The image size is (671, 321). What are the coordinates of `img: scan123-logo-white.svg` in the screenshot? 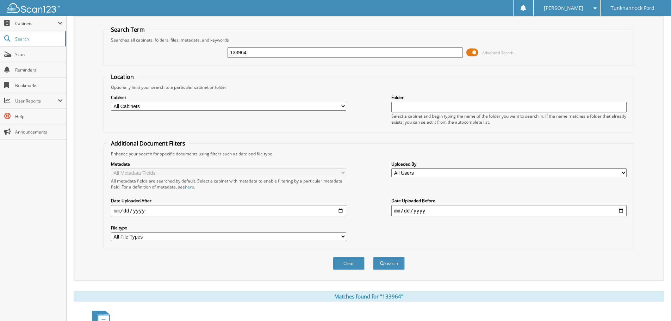 It's located at (33, 8).